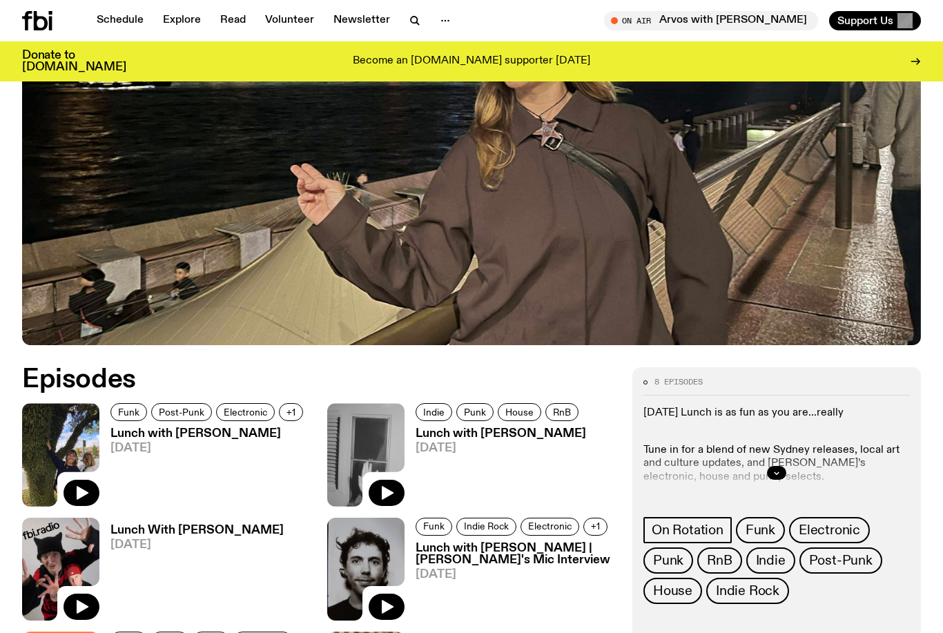 The image size is (943, 633). I want to click on a: Explore, so click(182, 21).